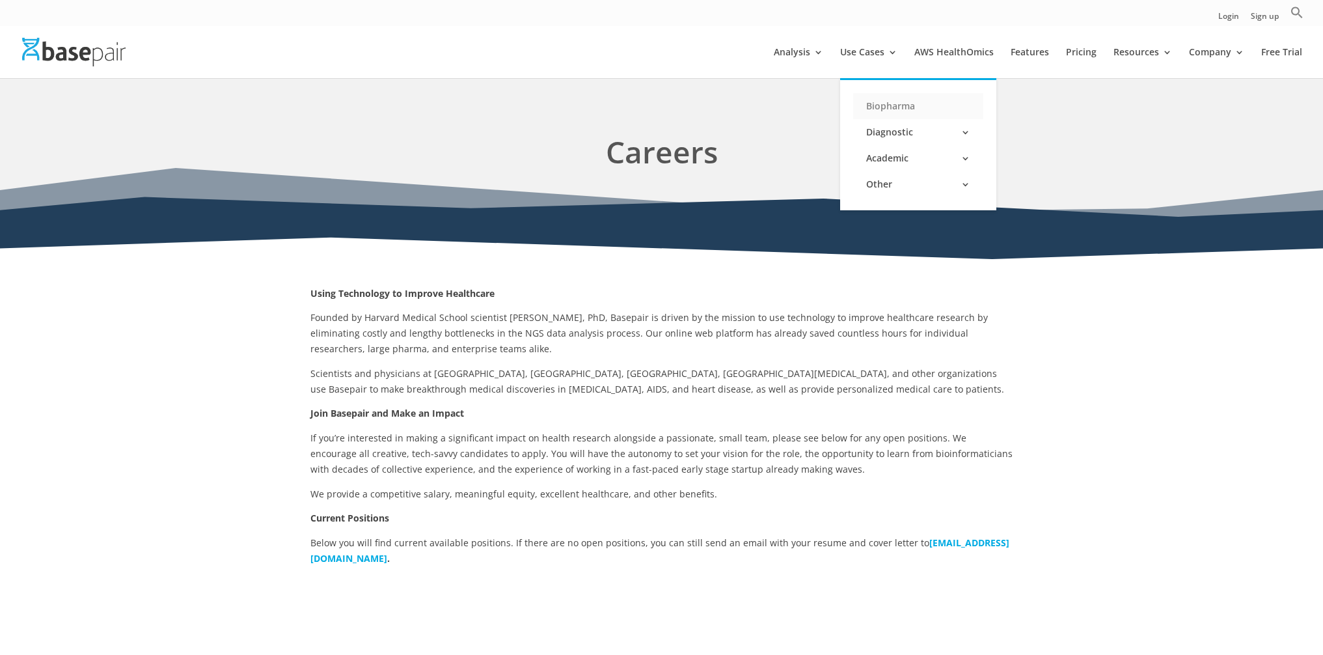  Describe the element at coordinates (799, 62) in the screenshot. I see `a: Analysis` at that location.